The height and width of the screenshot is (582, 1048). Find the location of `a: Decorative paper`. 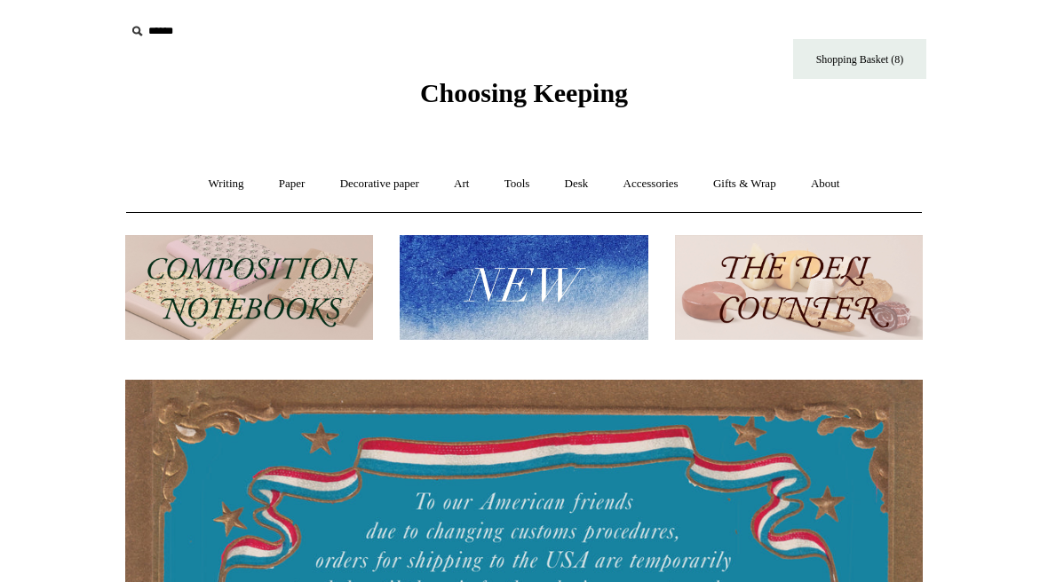

a: Decorative paper is located at coordinates (379, 184).